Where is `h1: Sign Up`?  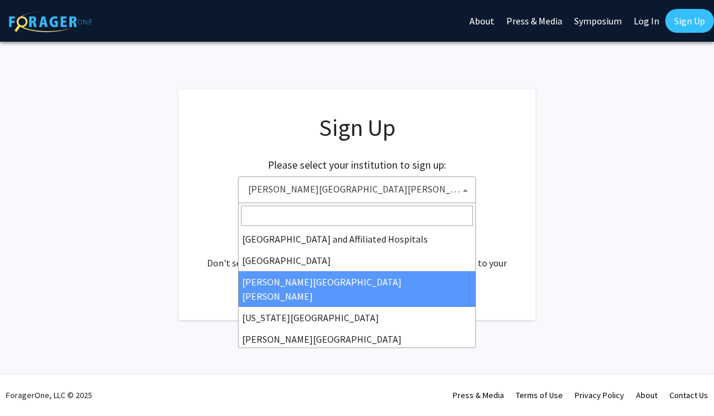 h1: Sign Up is located at coordinates (357, 127).